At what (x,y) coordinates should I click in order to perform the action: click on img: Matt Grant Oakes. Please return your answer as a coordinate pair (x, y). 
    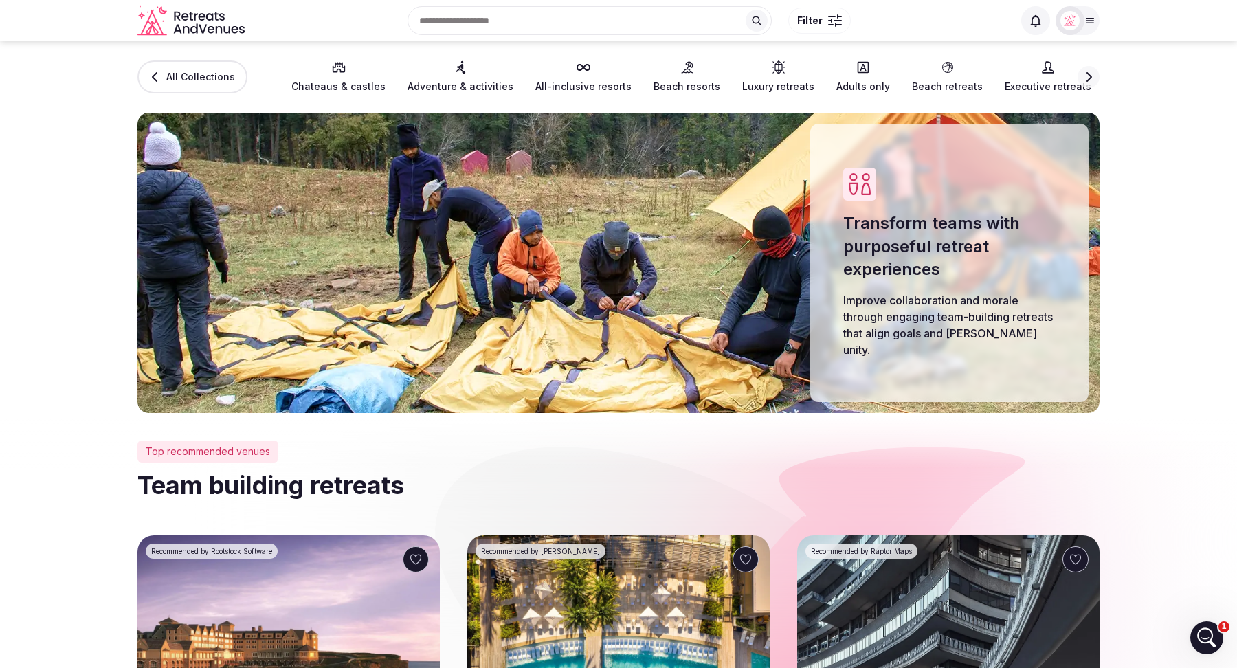
    Looking at the image, I should click on (1070, 21).